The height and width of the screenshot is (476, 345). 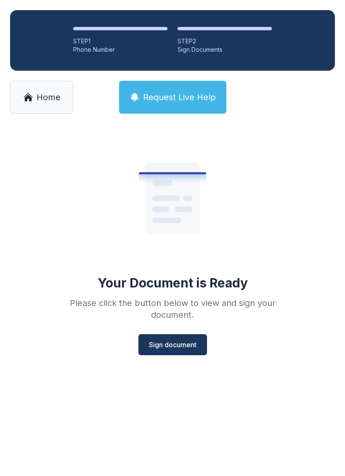 What do you see at coordinates (225, 41) in the screenshot?
I see `div: STEP 2` at bounding box center [225, 41].